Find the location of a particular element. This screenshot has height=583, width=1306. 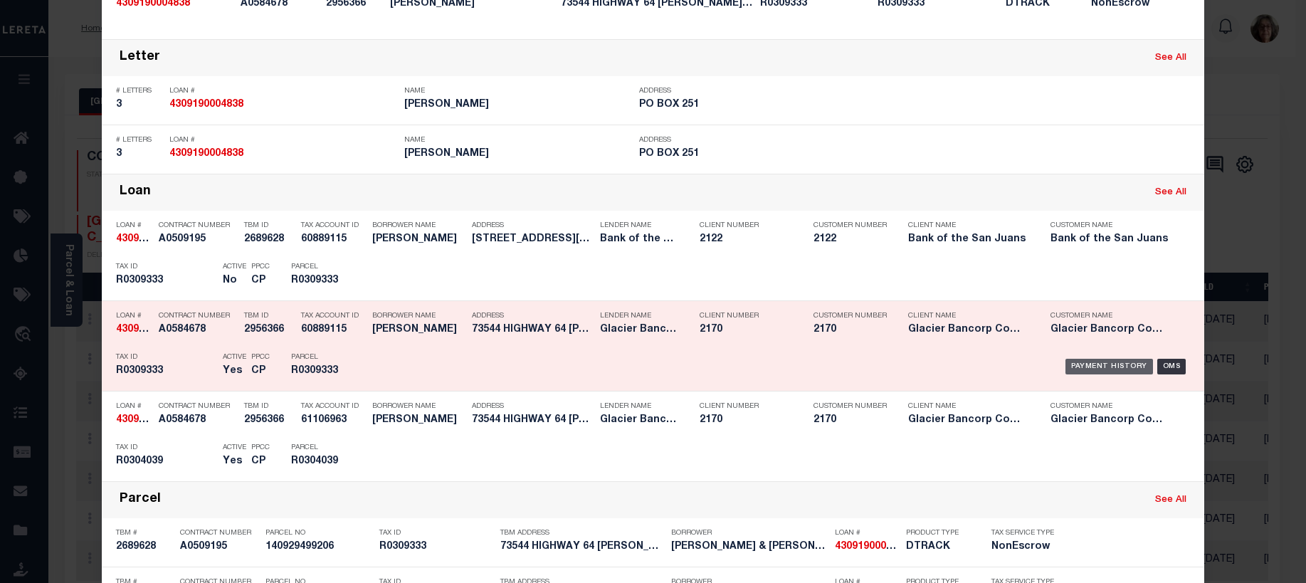

p: TBM Address is located at coordinates (582, 533).